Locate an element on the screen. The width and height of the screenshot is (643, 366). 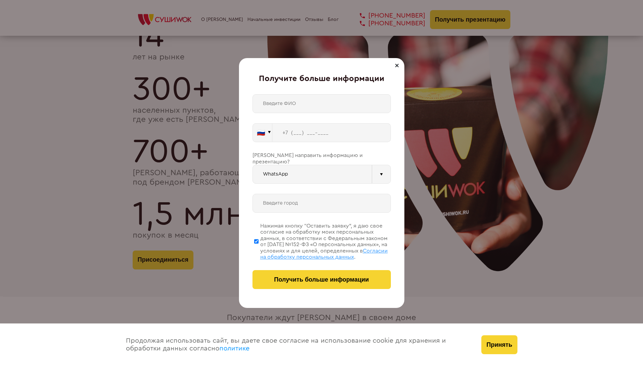
span: Согласии на обработку персональных данных is located at coordinates (324, 254).